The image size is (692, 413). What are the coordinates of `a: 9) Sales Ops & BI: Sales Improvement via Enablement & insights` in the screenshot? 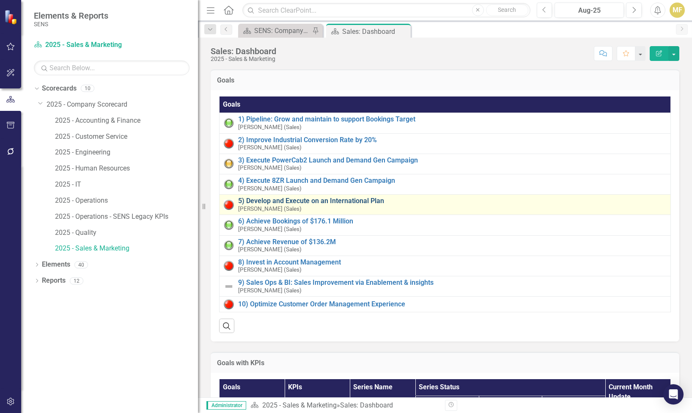 It's located at (452, 283).